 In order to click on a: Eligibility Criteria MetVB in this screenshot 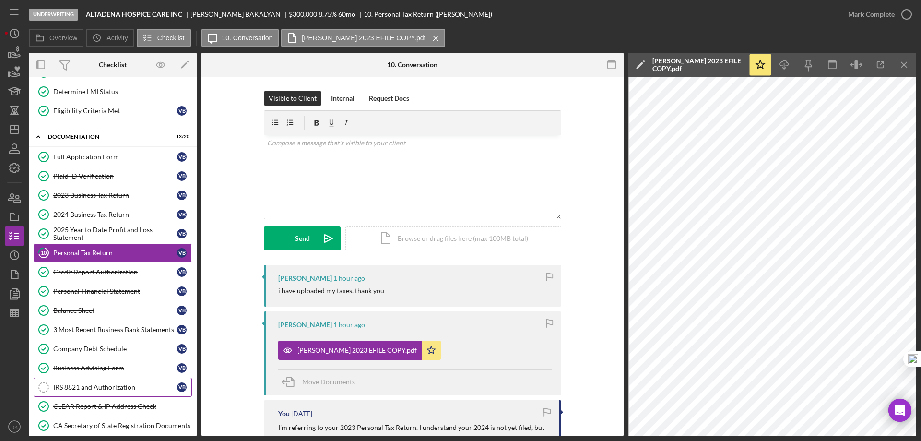, I will do `click(113, 111)`.